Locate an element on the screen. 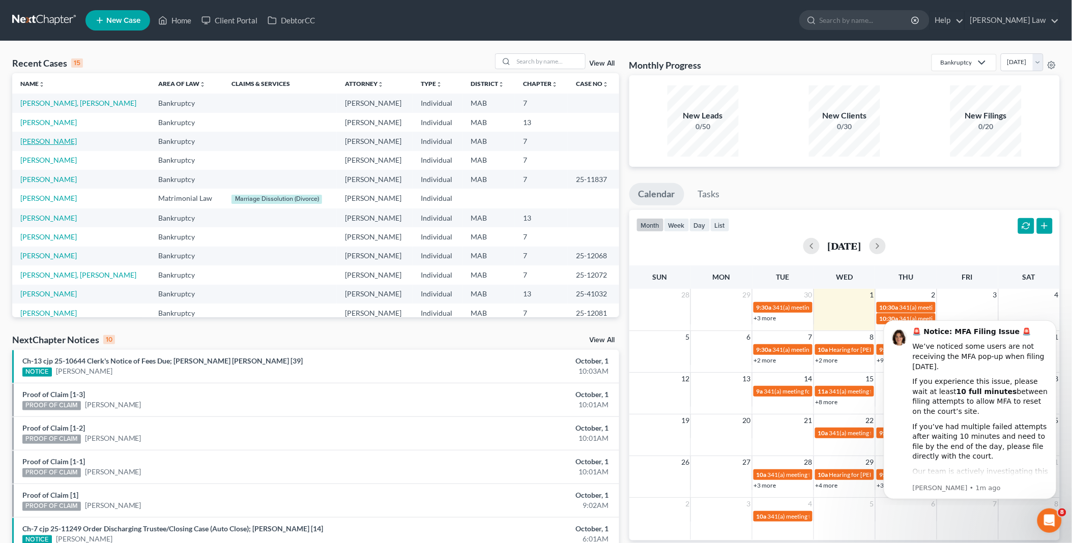  span: New Case is located at coordinates (123, 20).